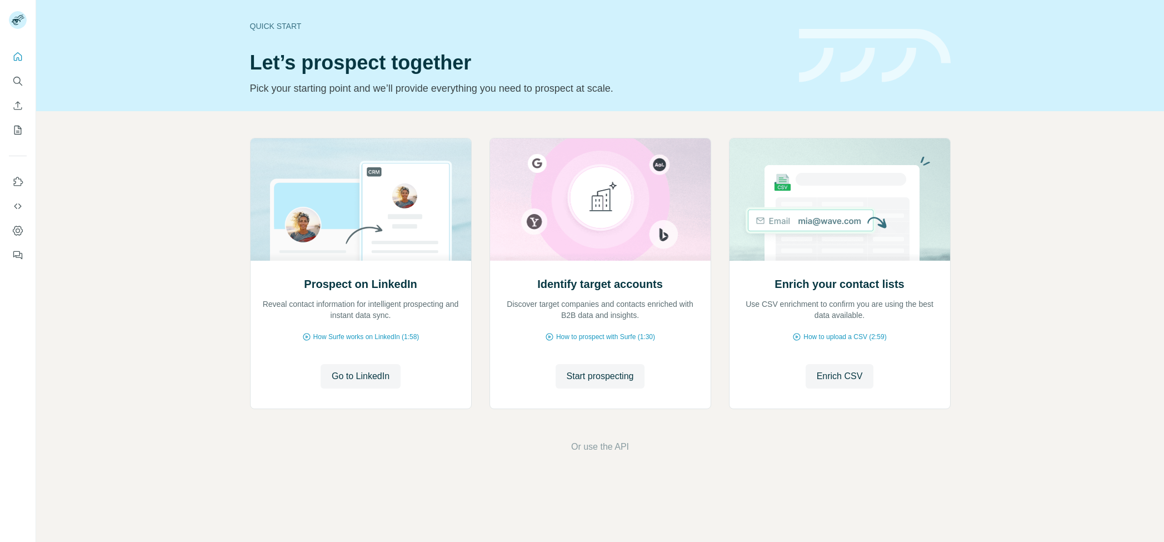 This screenshot has width=1164, height=542. What do you see at coordinates (361, 376) in the screenshot?
I see `button: Go to LinkedIn` at bounding box center [361, 376].